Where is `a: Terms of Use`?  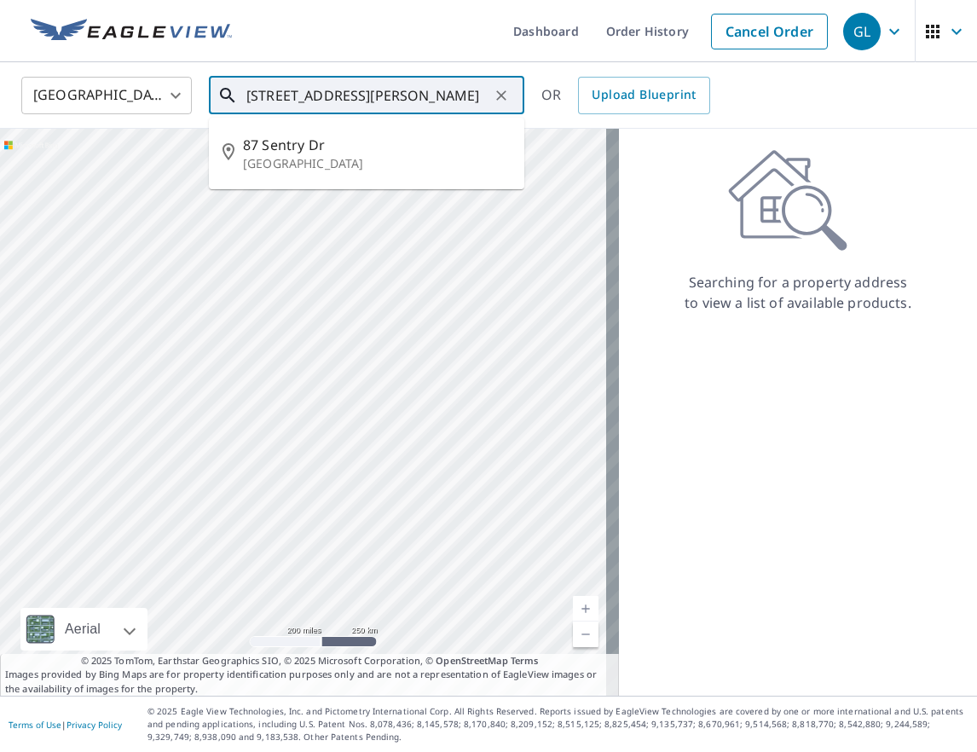 a: Terms of Use is located at coordinates (35, 725).